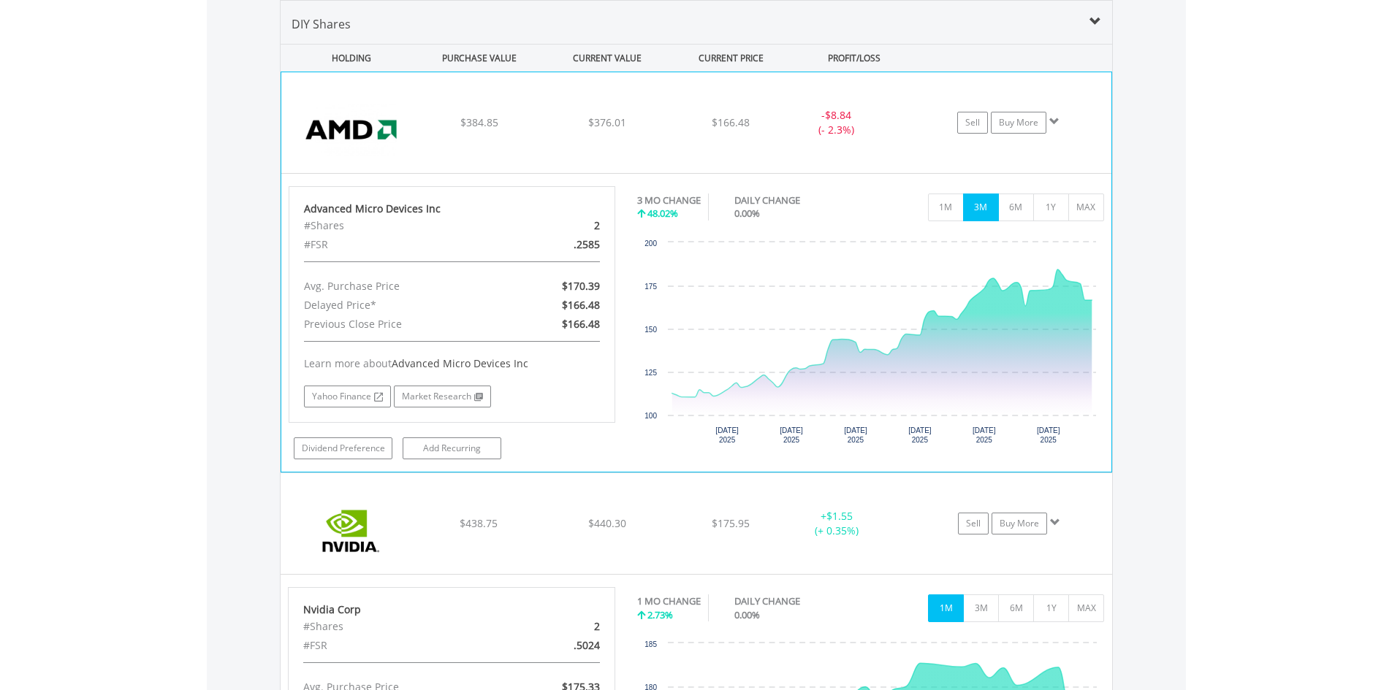  What do you see at coordinates (581, 286) in the screenshot?
I see `span: $170.39` at bounding box center [581, 286].